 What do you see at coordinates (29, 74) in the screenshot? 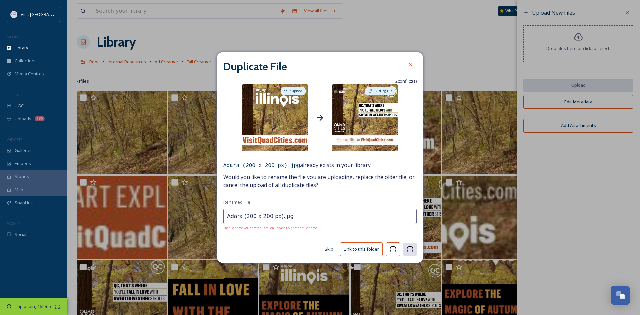
I see `span: Media Centres` at bounding box center [29, 74].